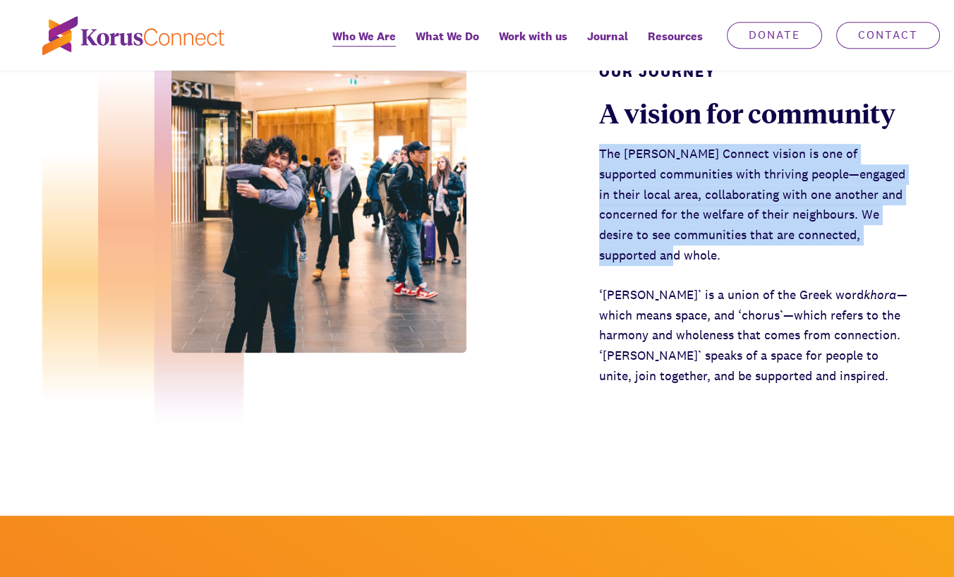 Image resolution: width=954 pixels, height=577 pixels. What do you see at coordinates (533, 36) in the screenshot?
I see `span: Work with us` at bounding box center [533, 36].